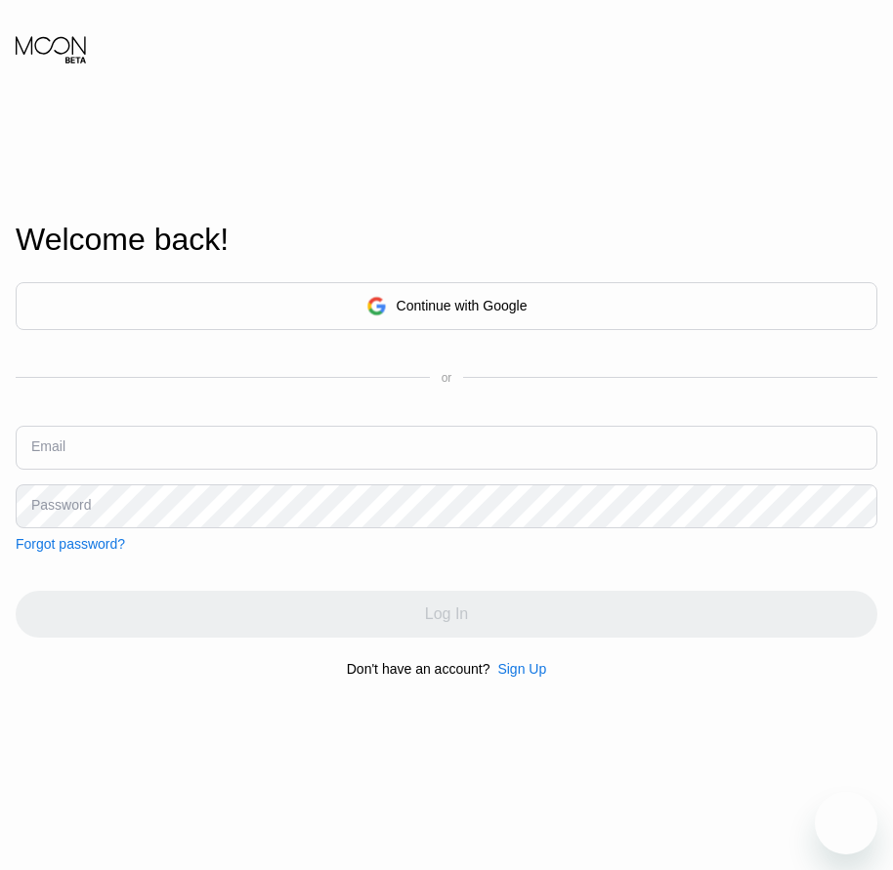 This screenshot has width=893, height=870. What do you see at coordinates (418, 669) in the screenshot?
I see `div: Don't have an account?` at bounding box center [418, 669].